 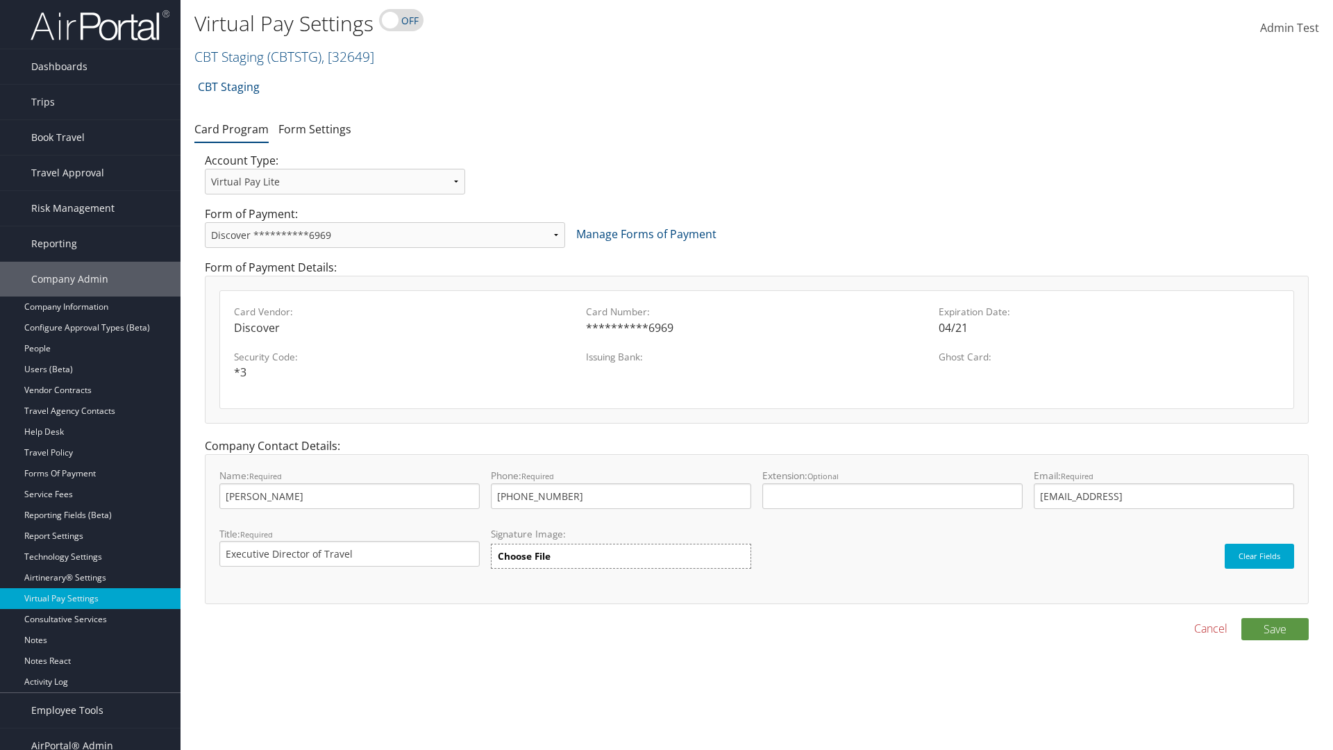 I want to click on input: Extension:Optional, so click(x=892, y=496).